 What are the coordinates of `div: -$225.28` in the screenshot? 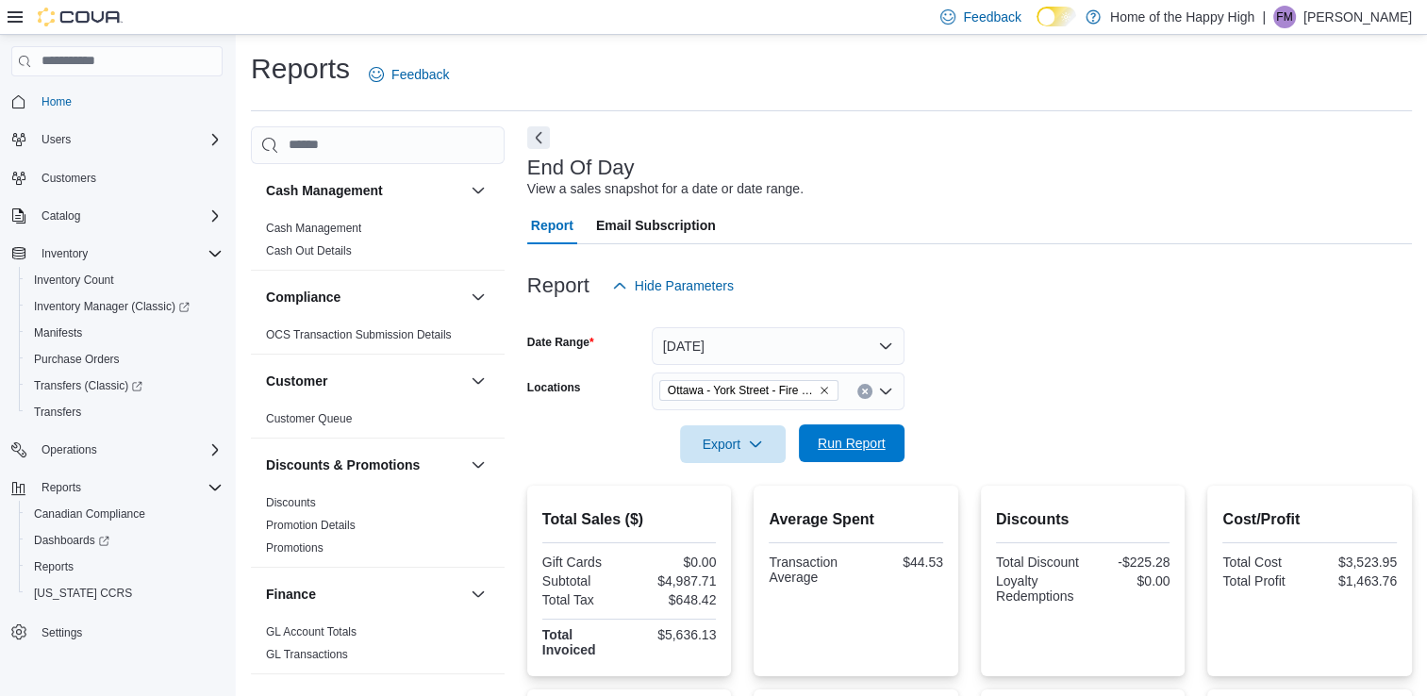 It's located at (1128, 562).